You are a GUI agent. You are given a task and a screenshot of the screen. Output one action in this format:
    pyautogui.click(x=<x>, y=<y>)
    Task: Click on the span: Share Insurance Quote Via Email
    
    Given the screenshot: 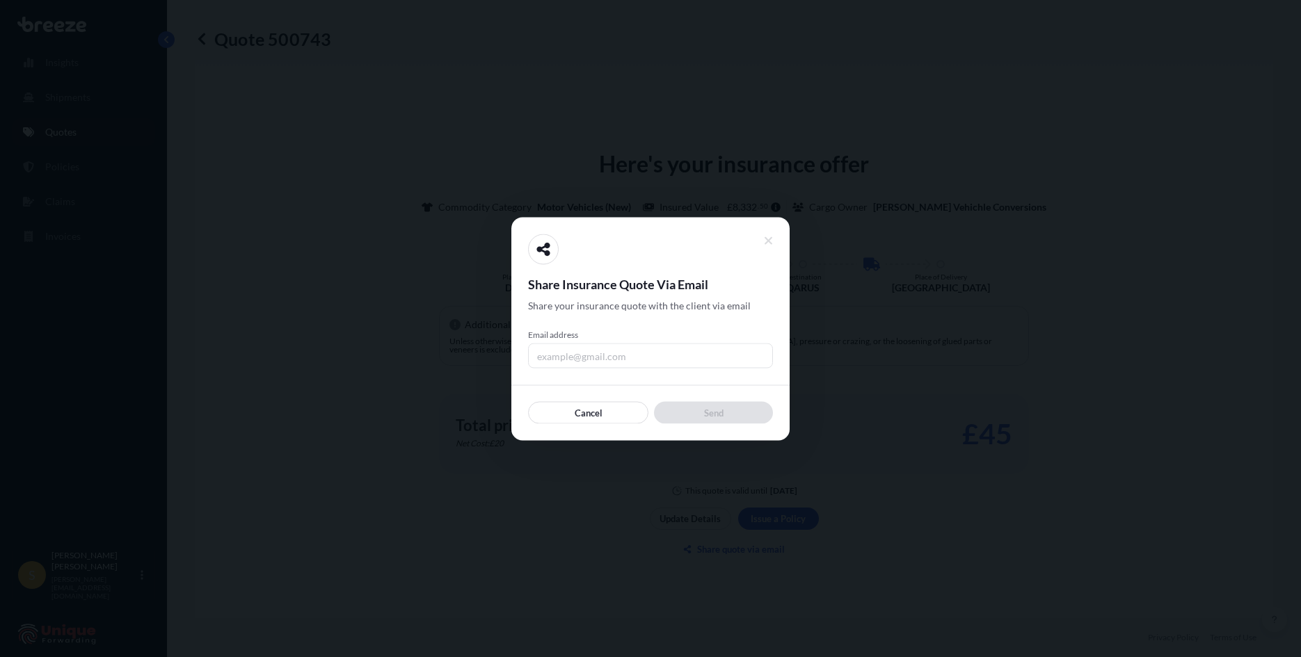 What is the action you would take?
    pyautogui.click(x=650, y=284)
    